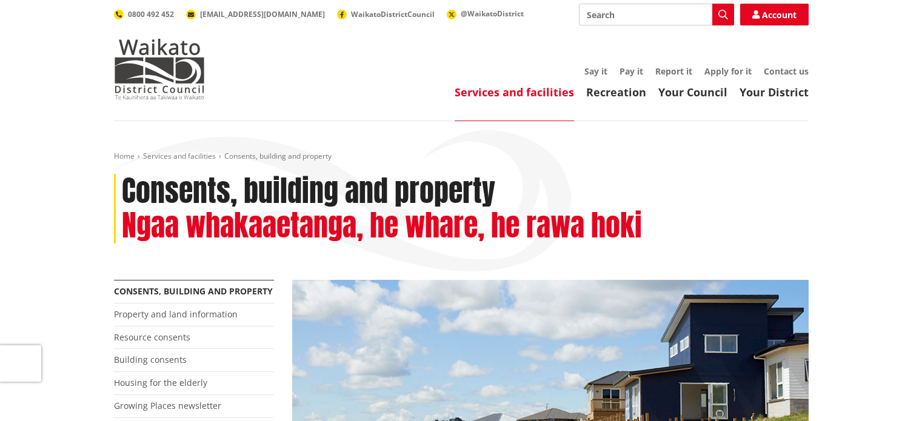  What do you see at coordinates (596, 71) in the screenshot?
I see `a: Say it` at bounding box center [596, 71].